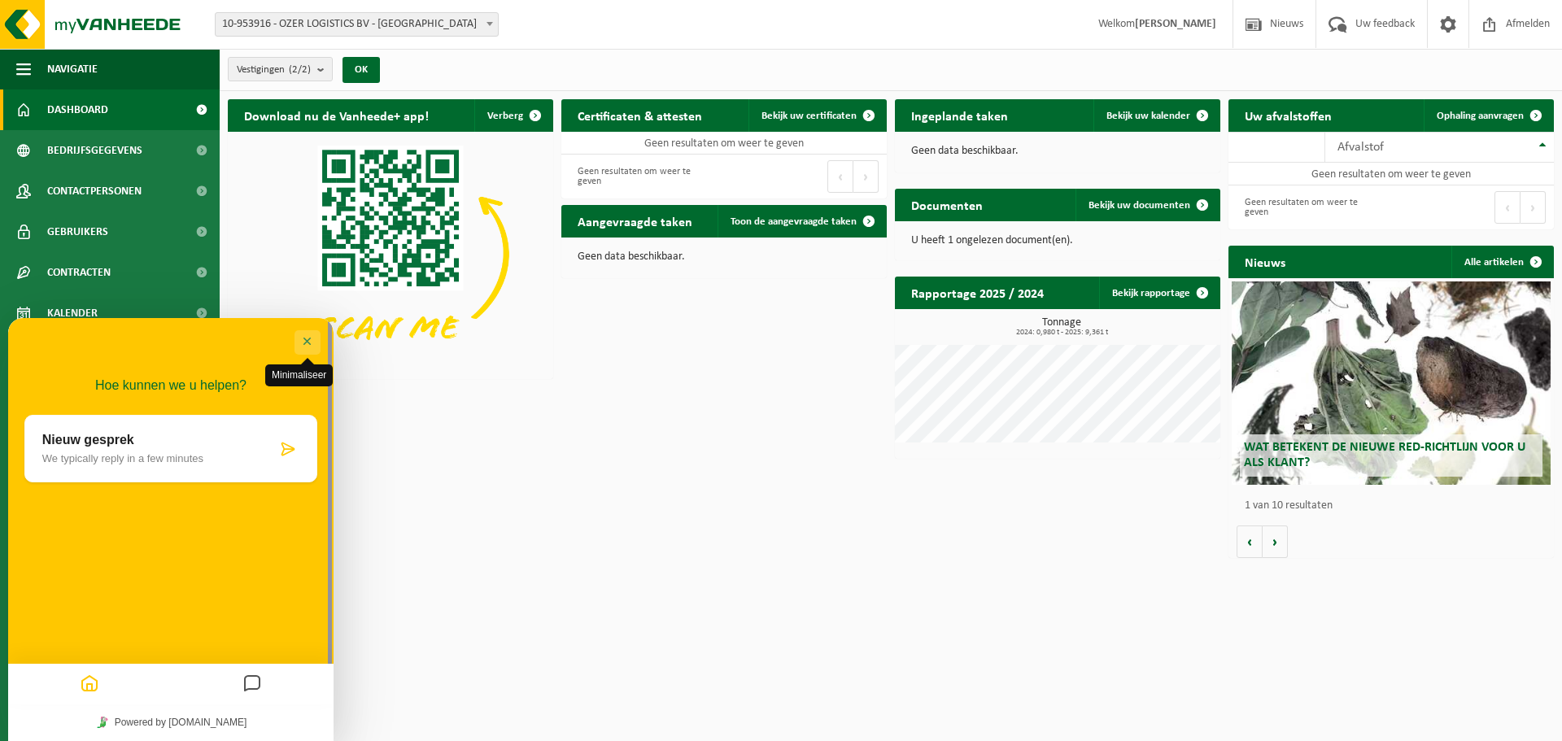 The width and height of the screenshot is (1562, 741). What do you see at coordinates (1391, 383) in the screenshot?
I see `a: Wat betekent de nieuwe RED-richtlijn voor u als klant?` at bounding box center [1391, 383].